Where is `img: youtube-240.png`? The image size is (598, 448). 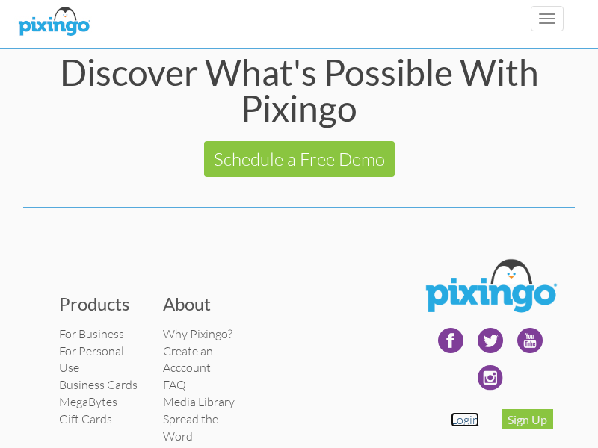
img: youtube-240.png is located at coordinates (530, 341).